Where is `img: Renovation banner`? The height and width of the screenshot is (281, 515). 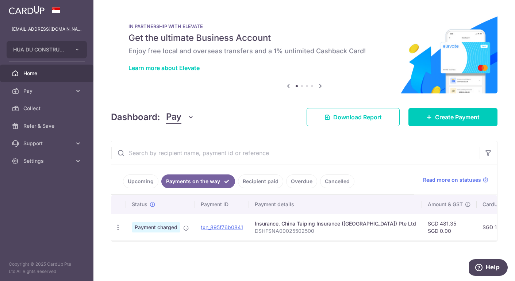 img: Renovation banner is located at coordinates (304, 53).